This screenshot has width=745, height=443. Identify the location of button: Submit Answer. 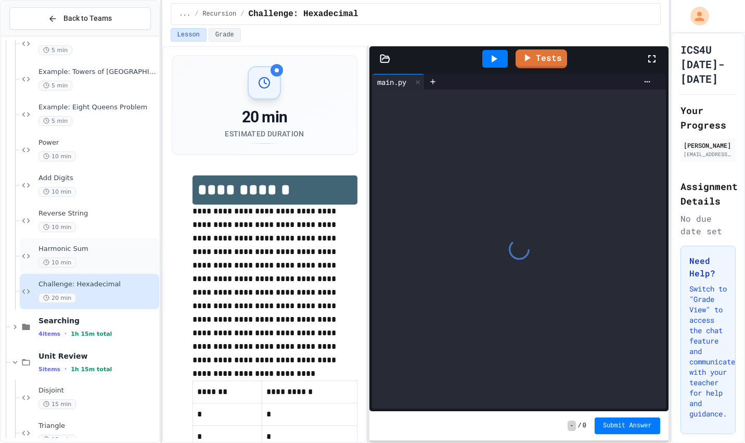
(627, 425).